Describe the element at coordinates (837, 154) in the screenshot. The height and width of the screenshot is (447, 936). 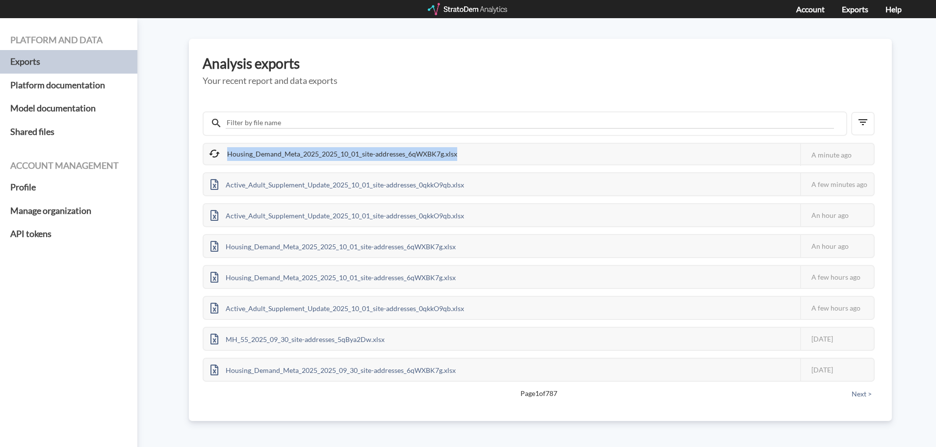
I see `div: A minute ago` at that location.